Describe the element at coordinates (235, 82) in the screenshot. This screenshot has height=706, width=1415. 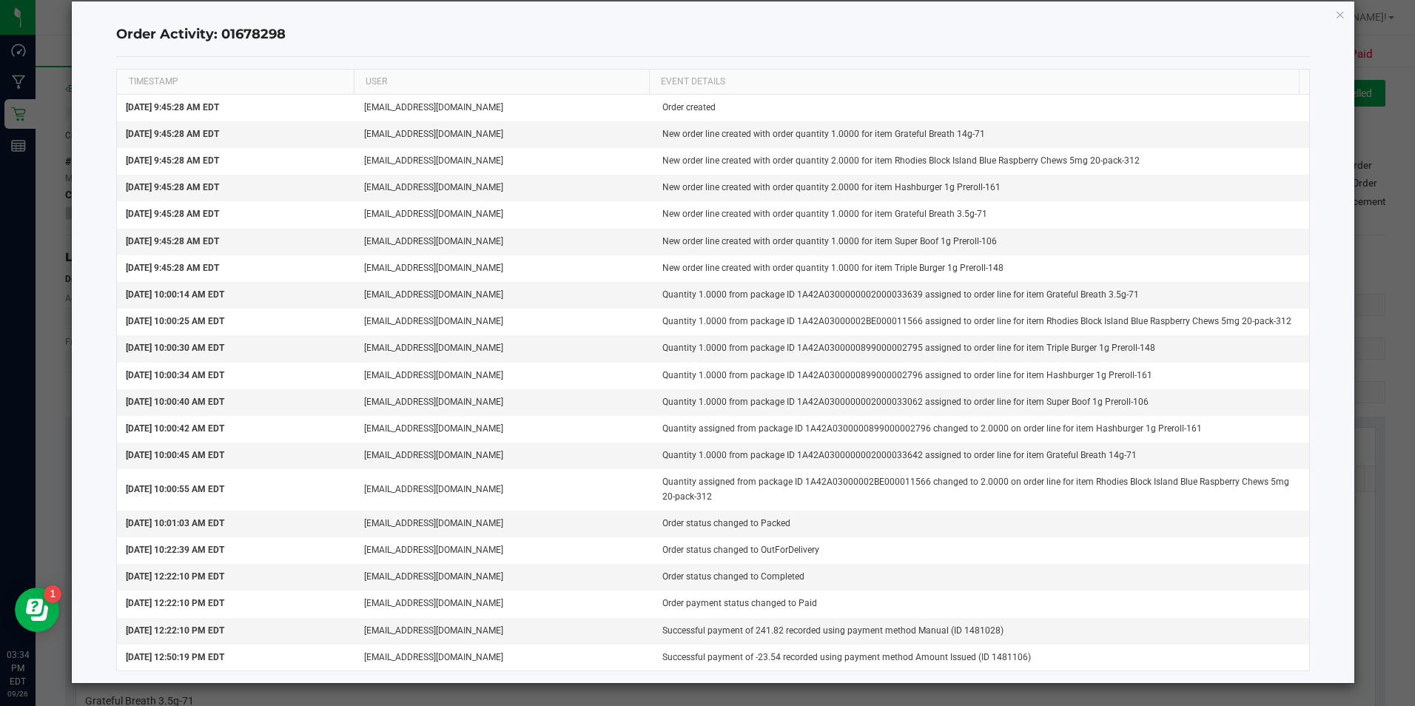
I see `th: TIMESTAMP` at that location.